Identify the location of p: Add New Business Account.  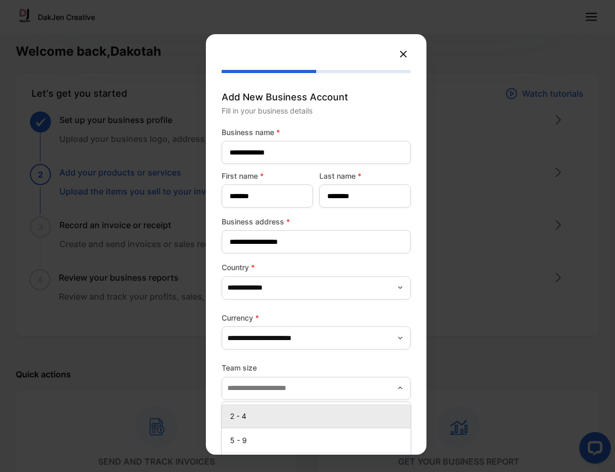
(316, 97).